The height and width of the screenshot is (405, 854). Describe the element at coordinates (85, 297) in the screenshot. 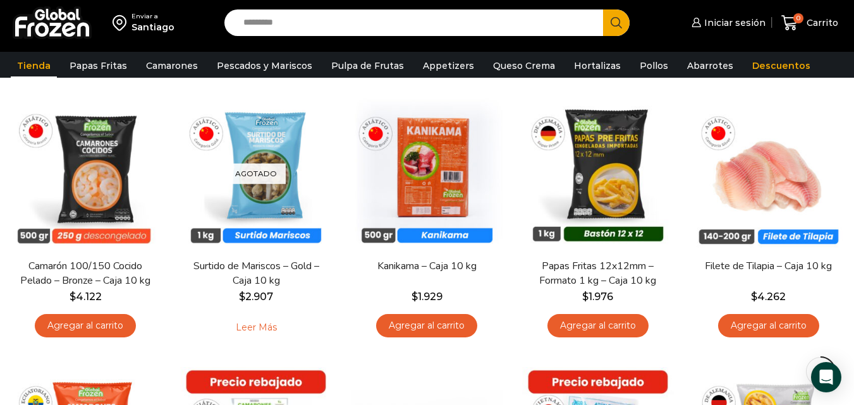

I see `bdi: 4.122` at that location.